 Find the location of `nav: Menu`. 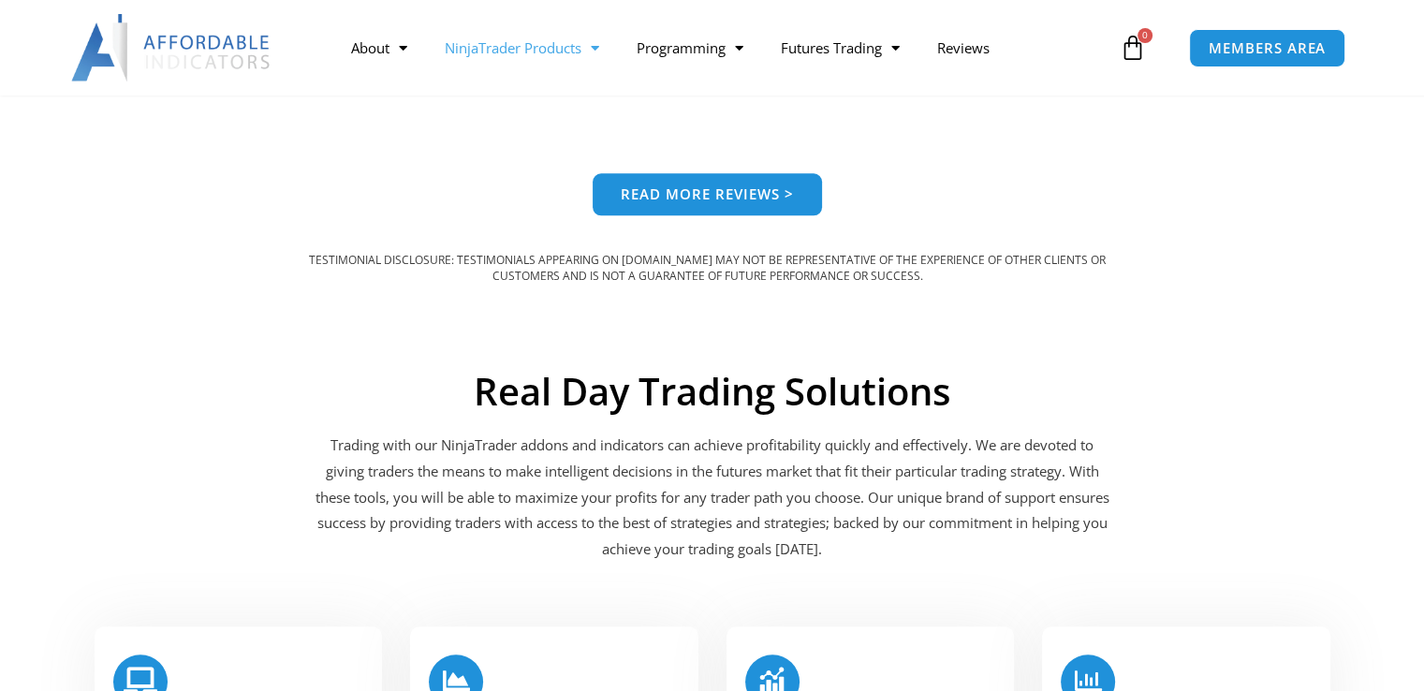

nav: Menu is located at coordinates (724, 48).